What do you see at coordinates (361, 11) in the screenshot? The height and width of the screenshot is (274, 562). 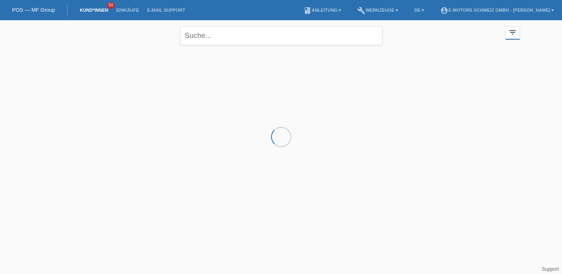 I see `i: build` at bounding box center [361, 11].